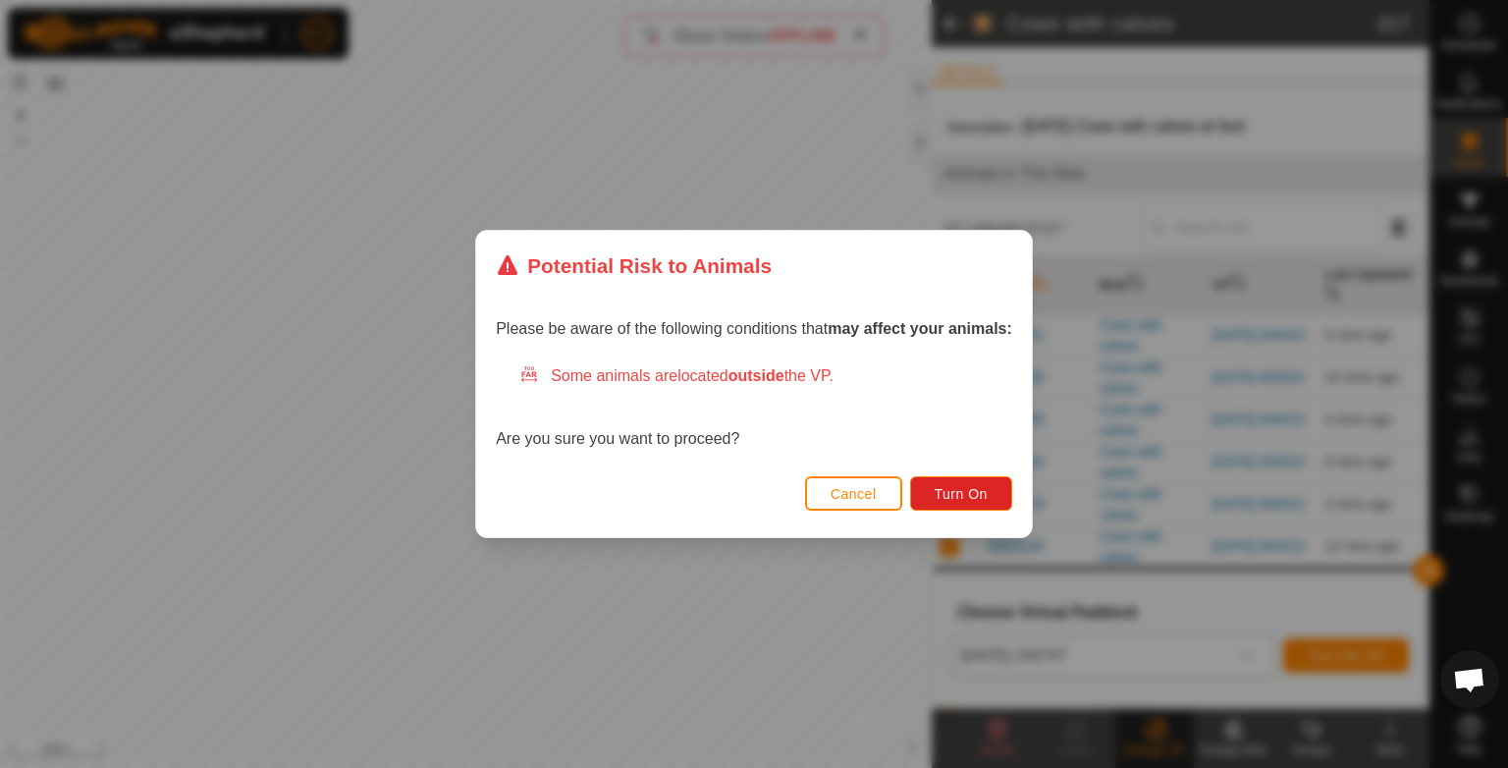  What do you see at coordinates (853, 493) in the screenshot?
I see `button: Cancel` at bounding box center [853, 493].